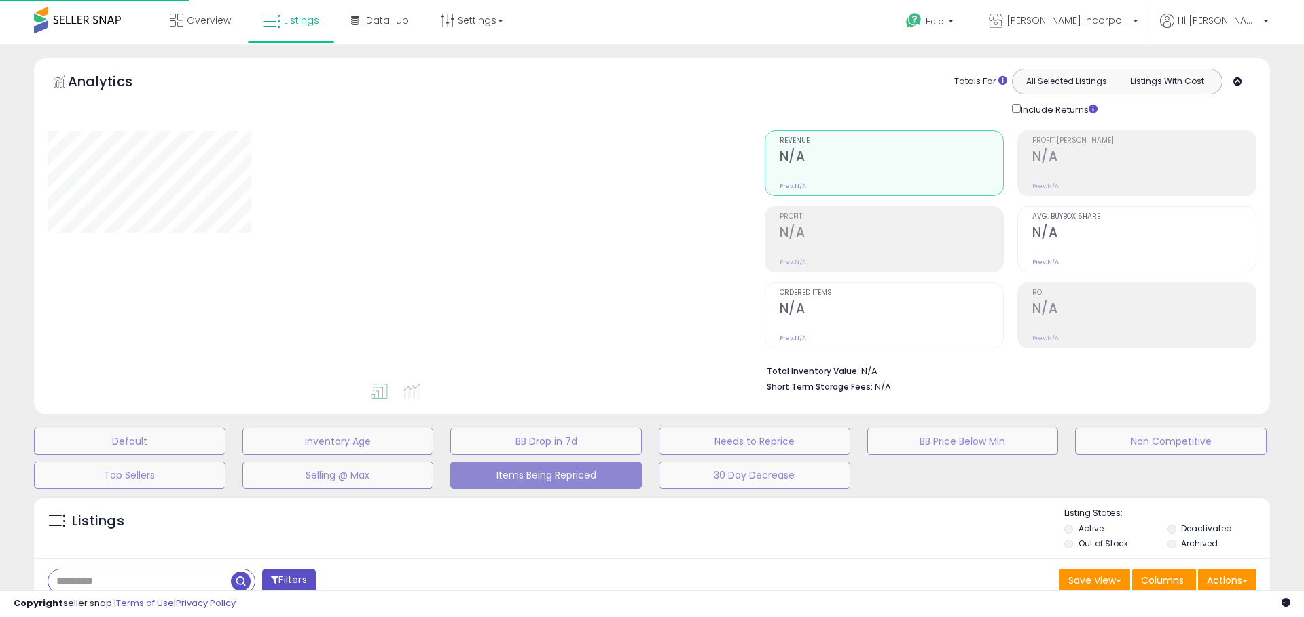 Image resolution: width=1304 pixels, height=617 pixels. What do you see at coordinates (813, 371) in the screenshot?
I see `b: Total Inventory Value:` at bounding box center [813, 371].